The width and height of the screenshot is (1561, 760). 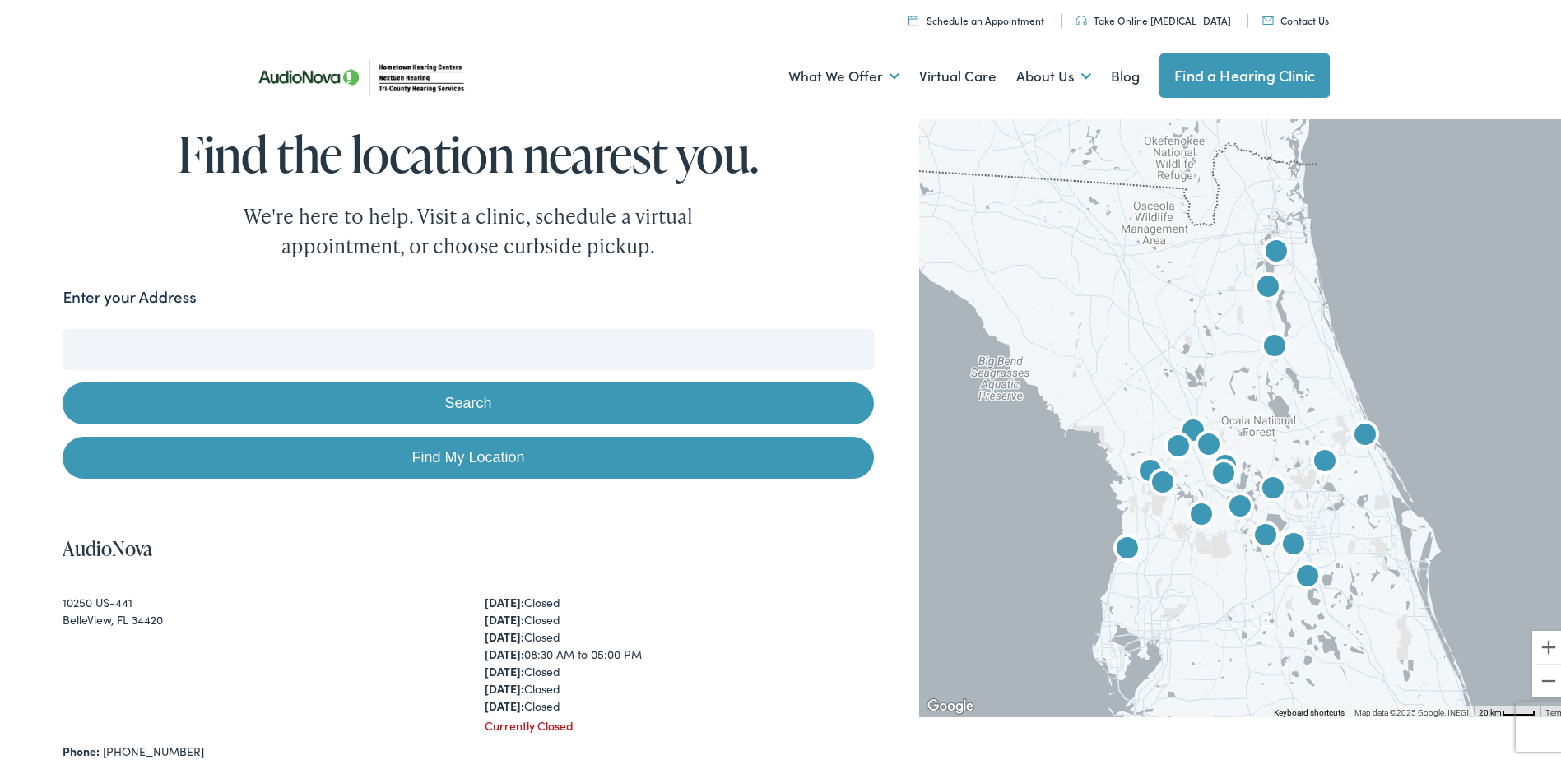 What do you see at coordinates (129, 294) in the screenshot?
I see `label: Enter your Address` at bounding box center [129, 294].